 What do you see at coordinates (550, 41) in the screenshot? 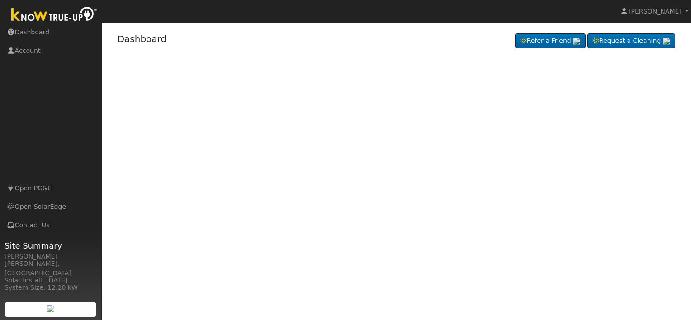
I see `a: Refer a Friend` at bounding box center [550, 41].